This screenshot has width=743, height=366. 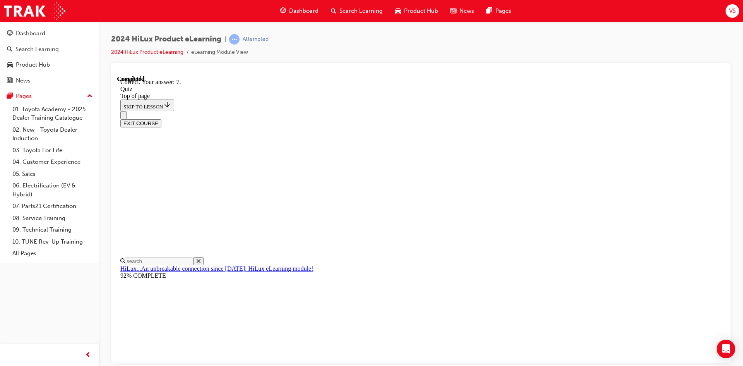 I want to click on span: Product Hub, so click(x=421, y=11).